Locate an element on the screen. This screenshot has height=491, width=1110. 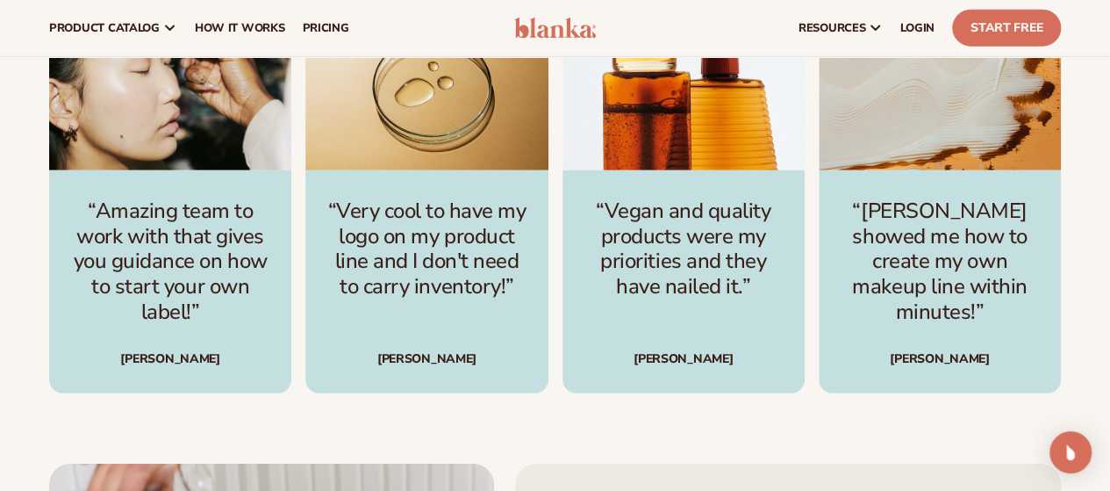
div: 1 / 4 is located at coordinates (170, 199).